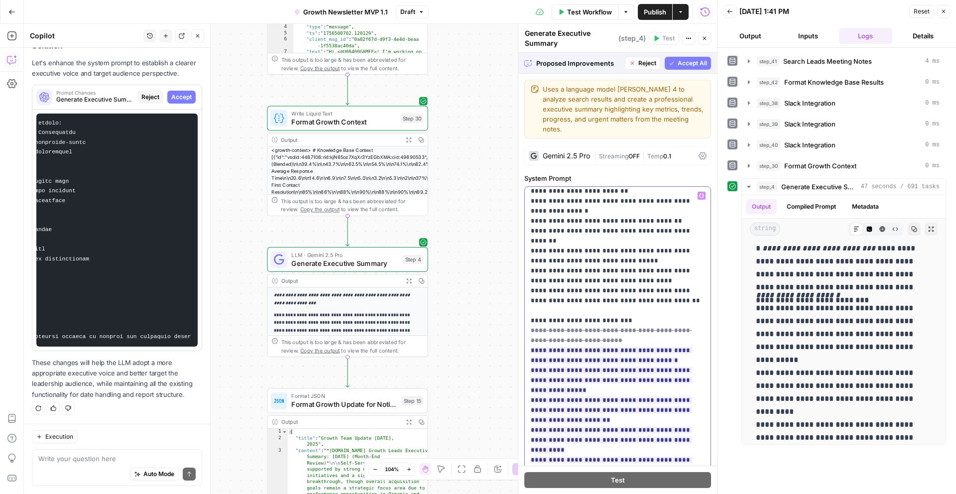  I want to click on div: Step 30, so click(412, 118).